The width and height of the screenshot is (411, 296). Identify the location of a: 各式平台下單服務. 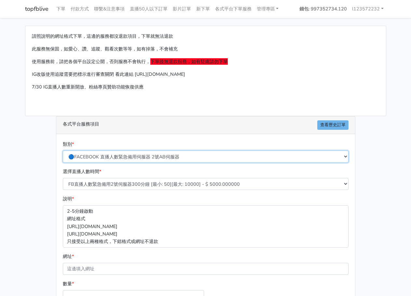
(233, 9).